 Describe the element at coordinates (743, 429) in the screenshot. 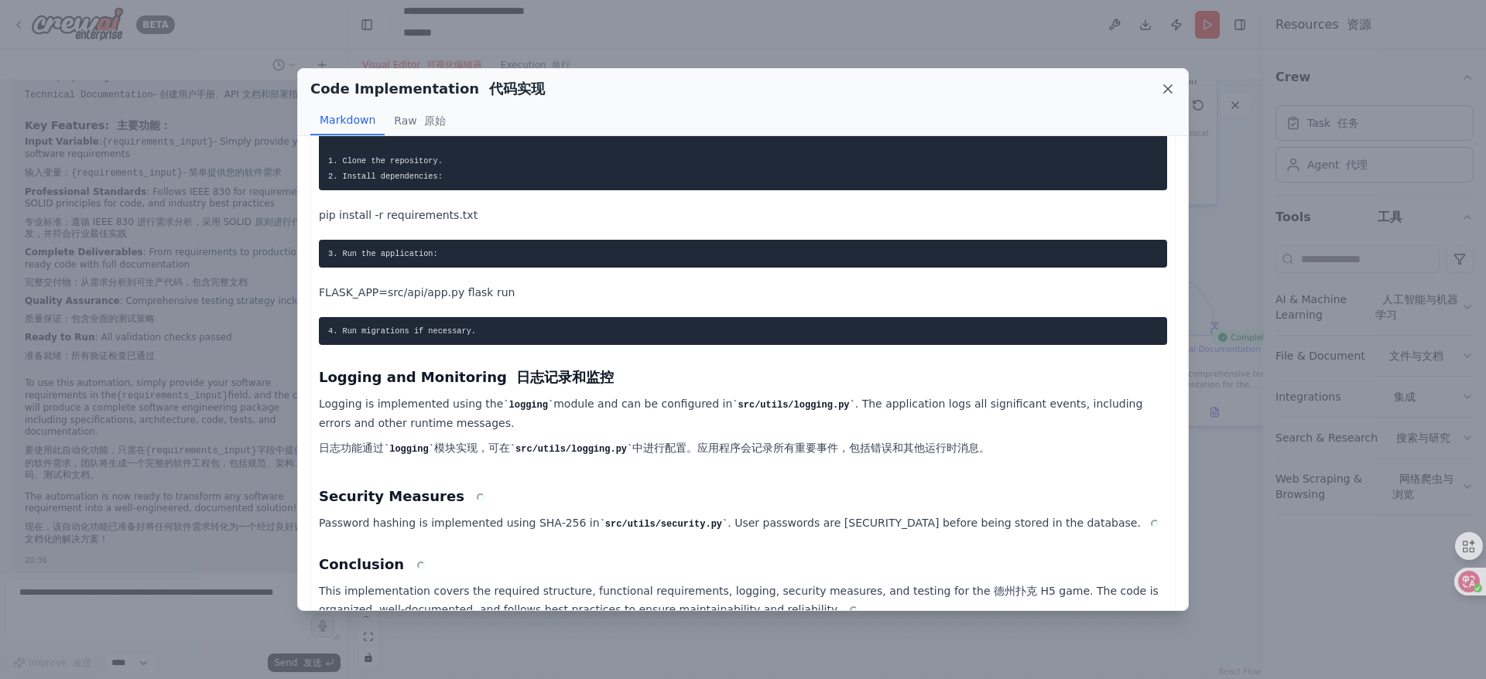

I see `p: Logging is implemented using the module and can be configured in . The application logs all signi...` at that location.